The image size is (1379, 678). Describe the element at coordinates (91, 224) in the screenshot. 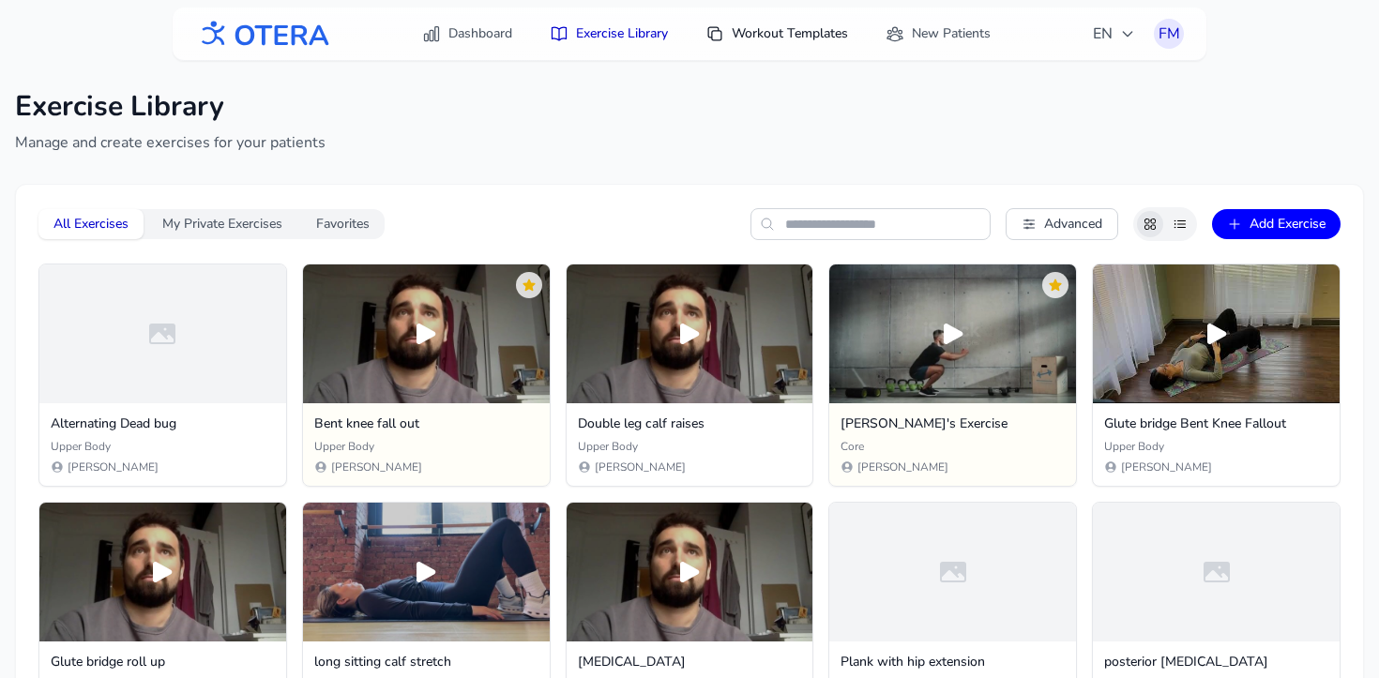

I see `button: All Exercises` at that location.